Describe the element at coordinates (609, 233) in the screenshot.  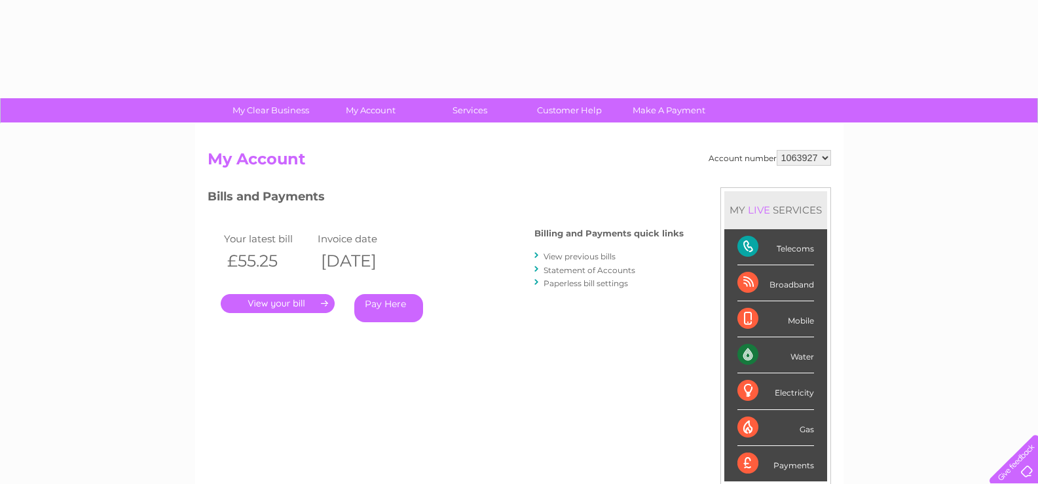
I see `h4: Billing and Payments quick links` at that location.